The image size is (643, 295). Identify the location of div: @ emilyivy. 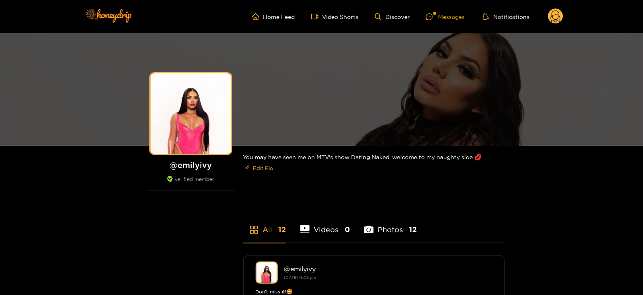
(388, 269).